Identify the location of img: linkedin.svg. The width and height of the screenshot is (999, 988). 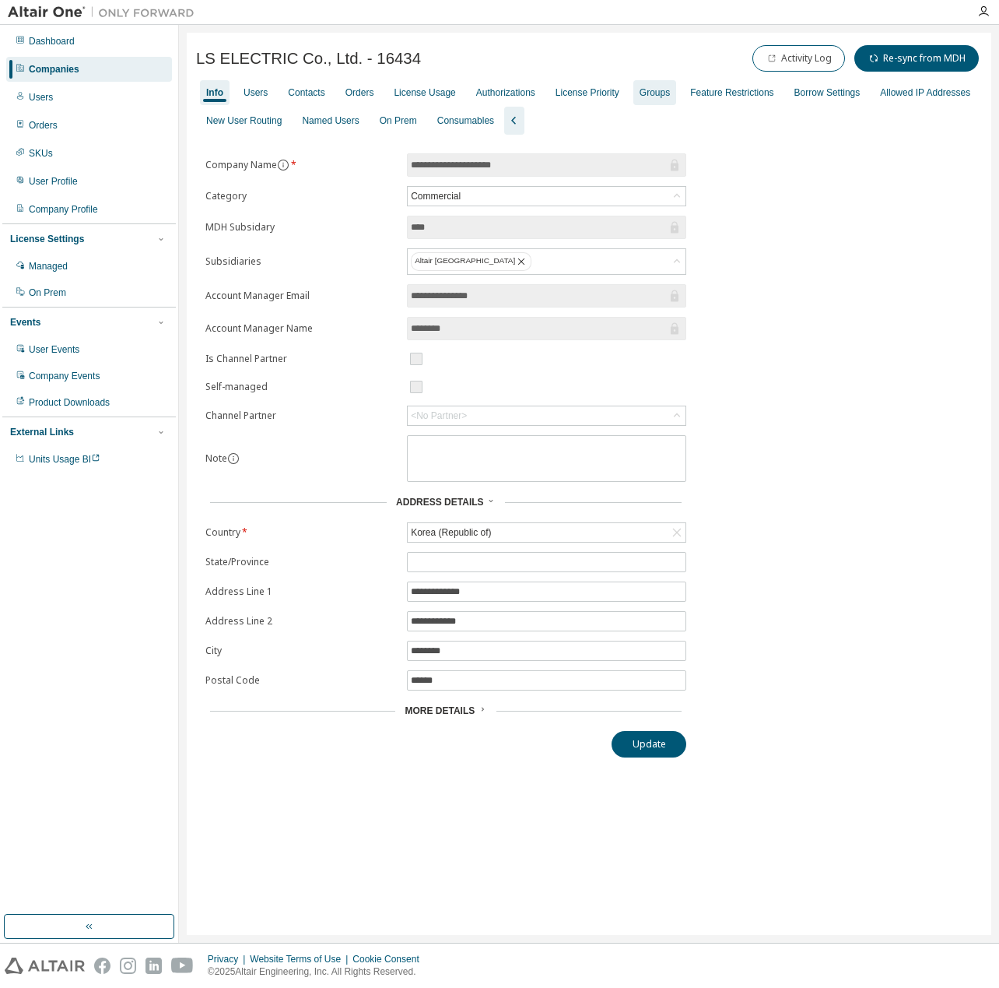
(153, 965).